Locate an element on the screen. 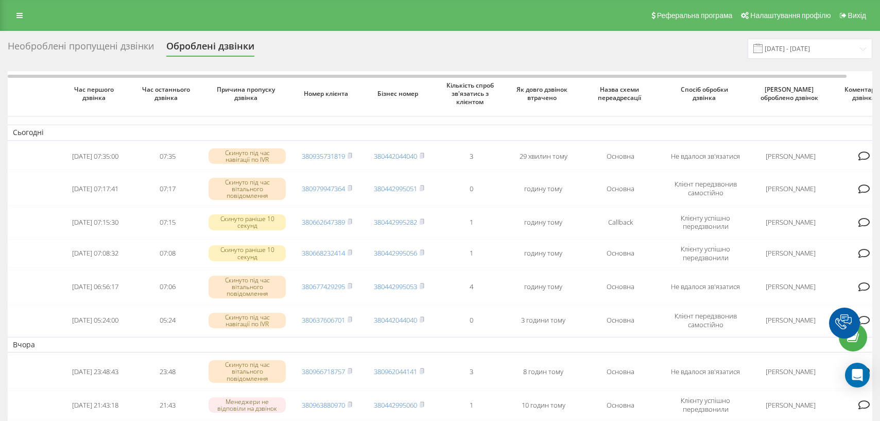 This screenshot has height=421, width=880. a: 380962044141 is located at coordinates (395, 371).